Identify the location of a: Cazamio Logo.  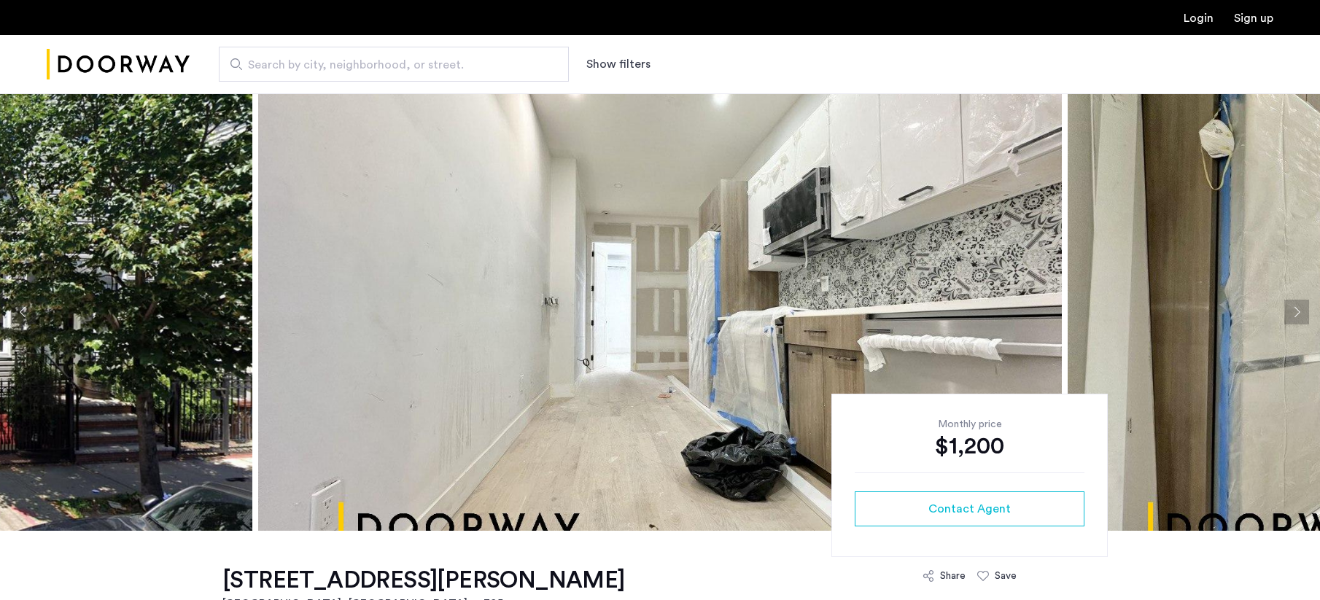
(118, 64).